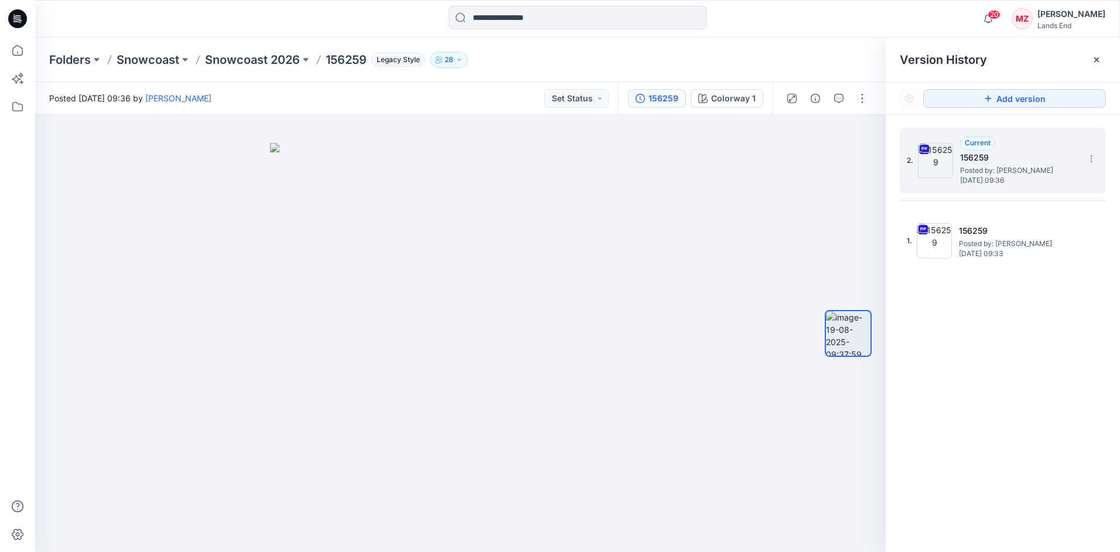  Describe the element at coordinates (657, 98) in the screenshot. I see `button: 156259` at that location.